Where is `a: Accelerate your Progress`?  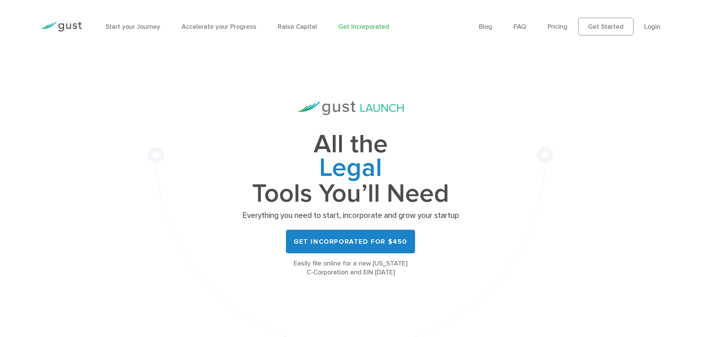
a: Accelerate your Progress is located at coordinates (219, 27).